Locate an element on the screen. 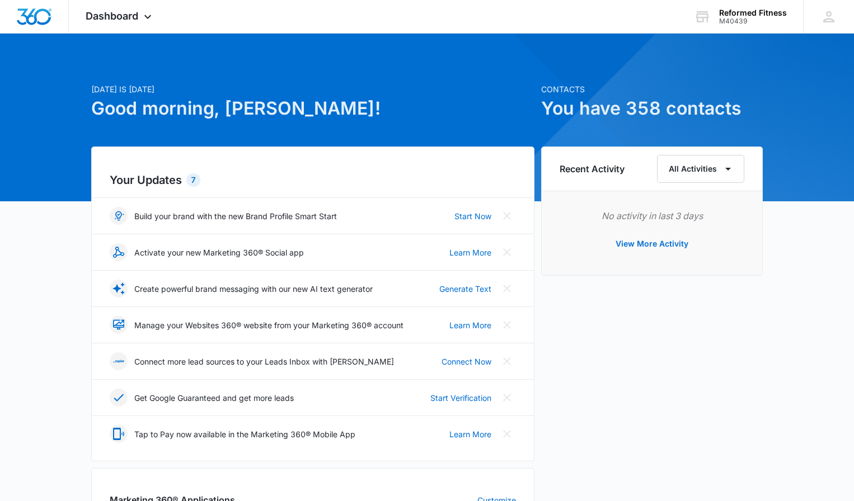 This screenshot has width=854, height=501. div: 7 is located at coordinates (193, 180).